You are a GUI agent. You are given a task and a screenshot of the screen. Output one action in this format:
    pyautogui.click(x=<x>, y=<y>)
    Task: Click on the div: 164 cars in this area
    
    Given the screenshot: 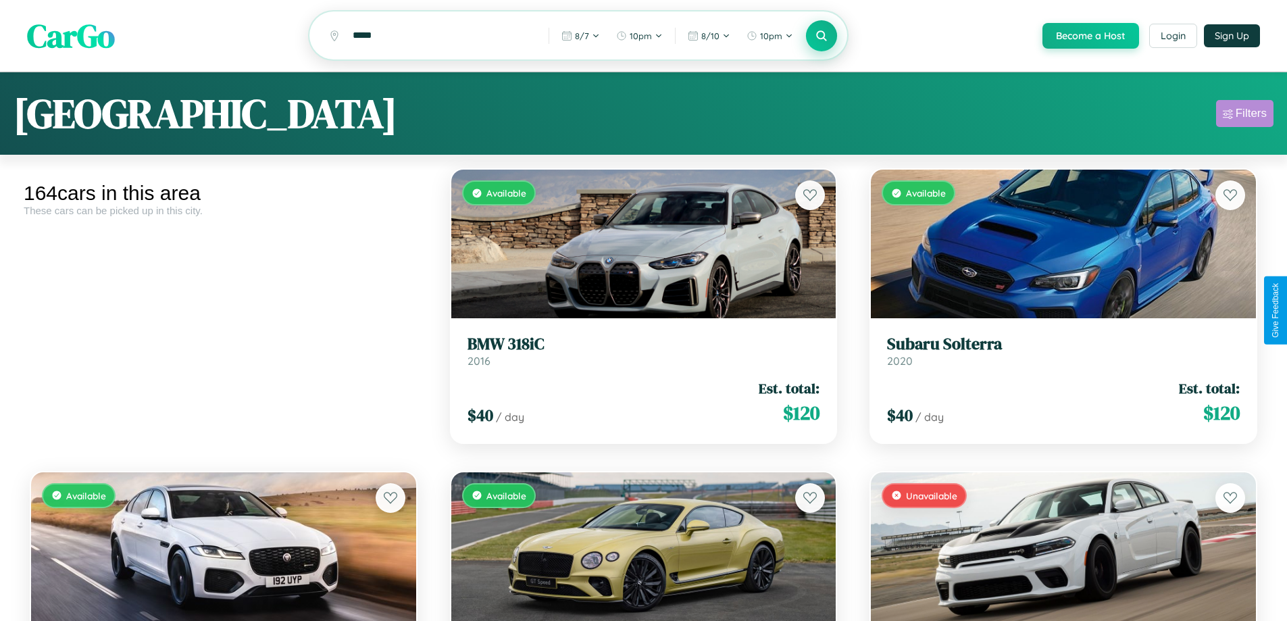 What is the action you would take?
    pyautogui.click(x=224, y=193)
    